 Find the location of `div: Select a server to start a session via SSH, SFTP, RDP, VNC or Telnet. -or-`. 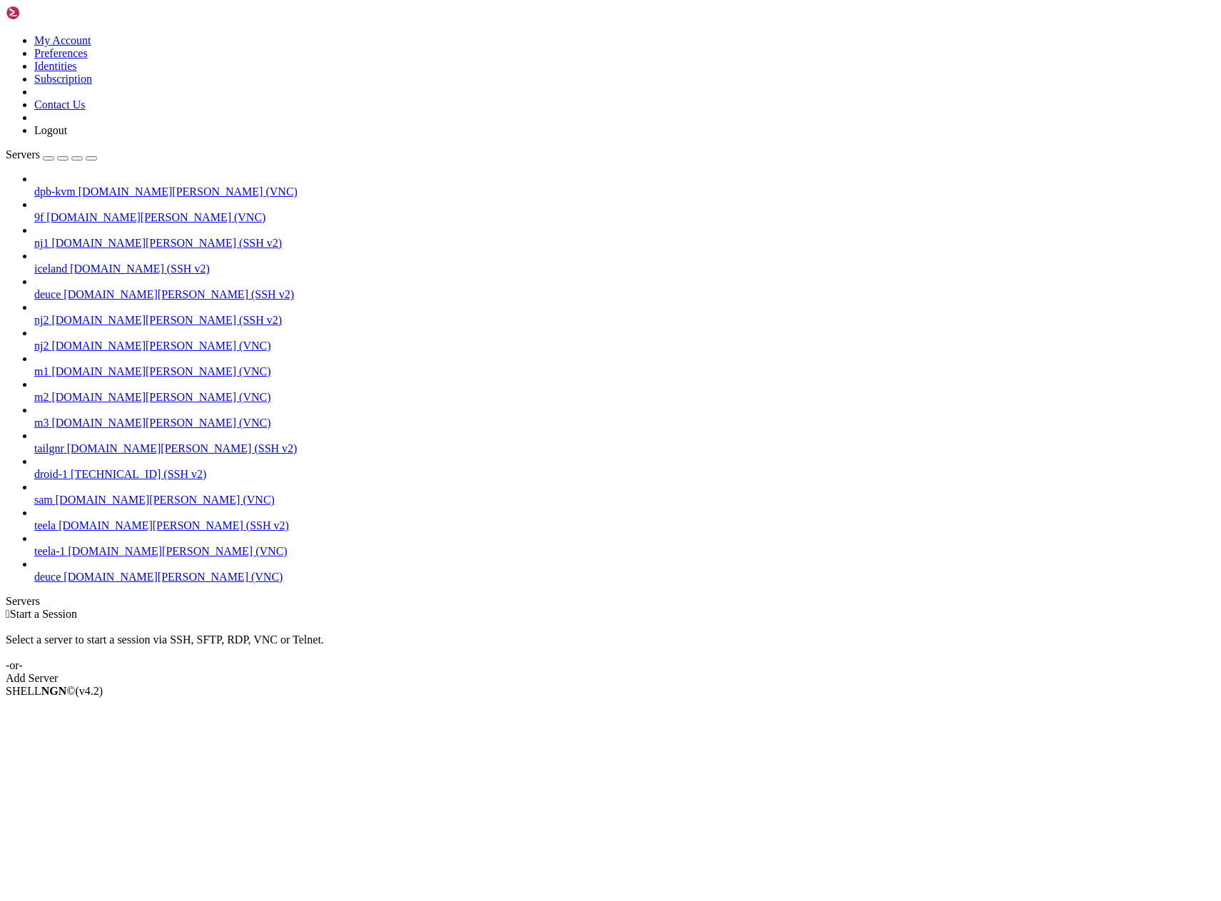

div: Select a server to start a session via SSH, SFTP, RDP, VNC or Telnet. -or- is located at coordinates (610, 646).